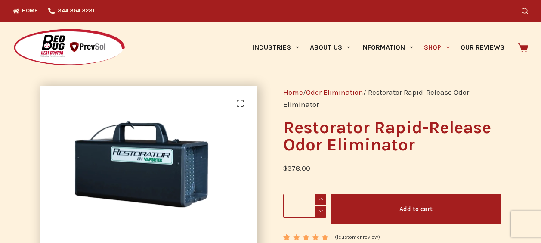 The height and width of the screenshot is (243, 541). I want to click on a: About Us, so click(330, 47).